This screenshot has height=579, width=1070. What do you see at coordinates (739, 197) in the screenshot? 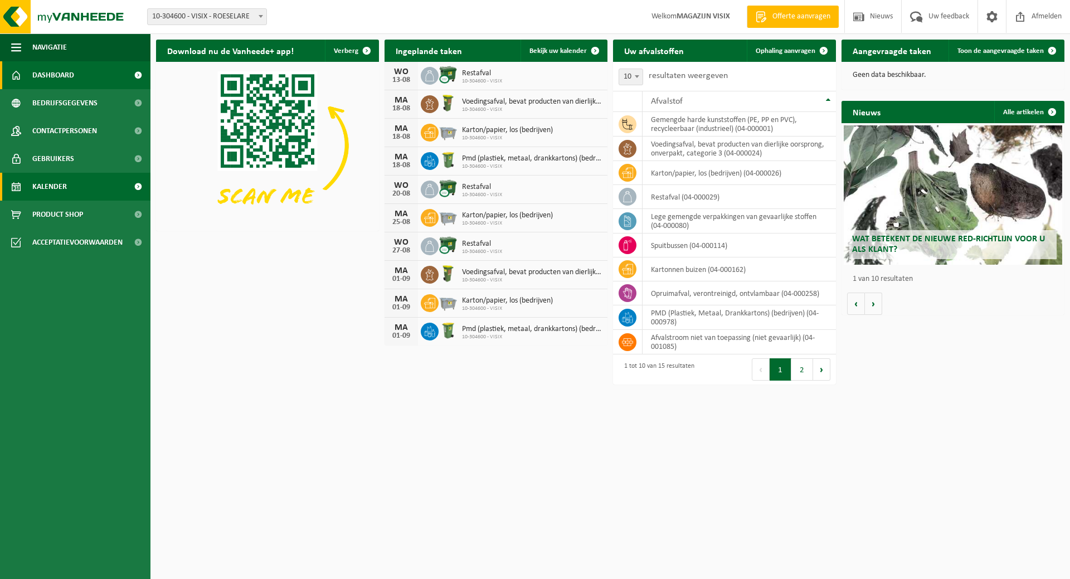
I see `td: restafval (04-000029)` at bounding box center [739, 197].